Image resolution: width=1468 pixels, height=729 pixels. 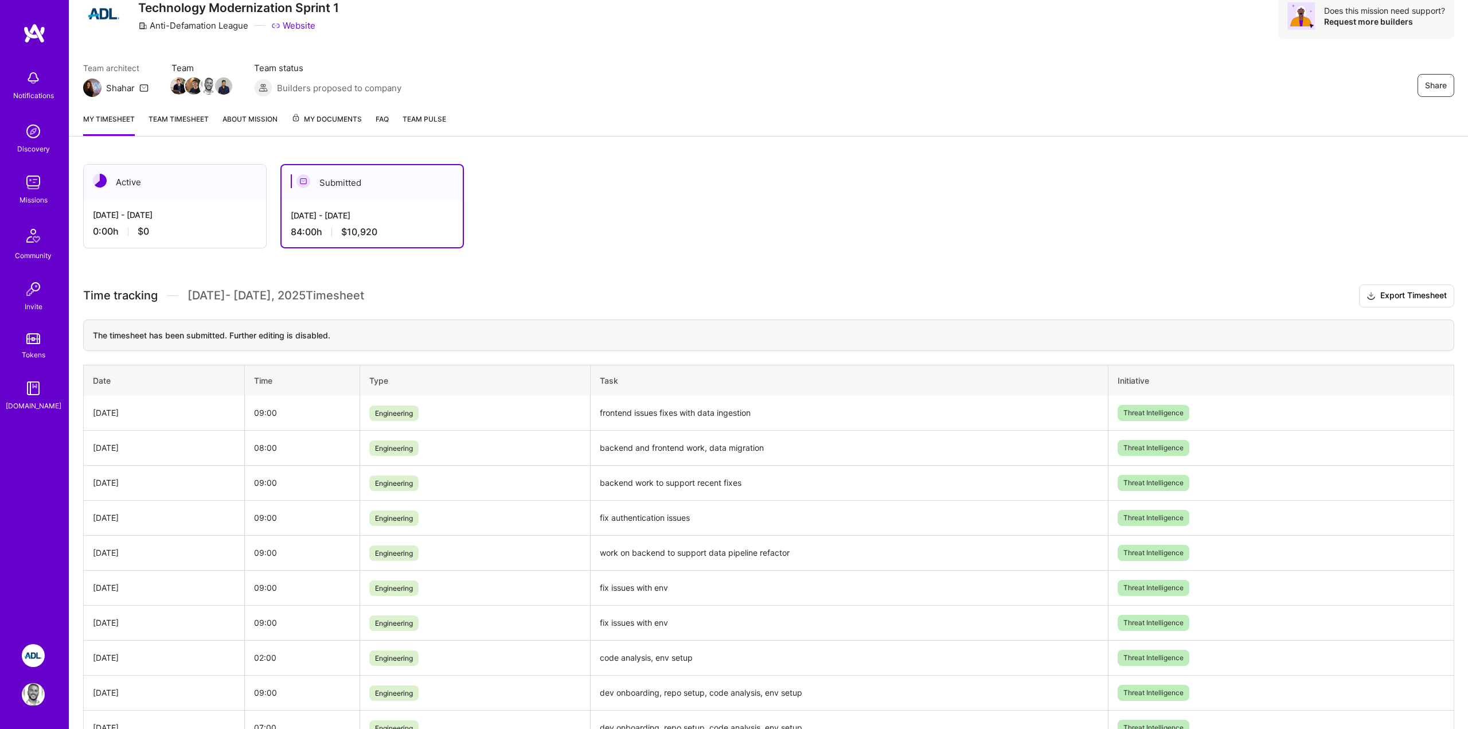 I want to click on img: Builders proposed to company, so click(x=263, y=88).